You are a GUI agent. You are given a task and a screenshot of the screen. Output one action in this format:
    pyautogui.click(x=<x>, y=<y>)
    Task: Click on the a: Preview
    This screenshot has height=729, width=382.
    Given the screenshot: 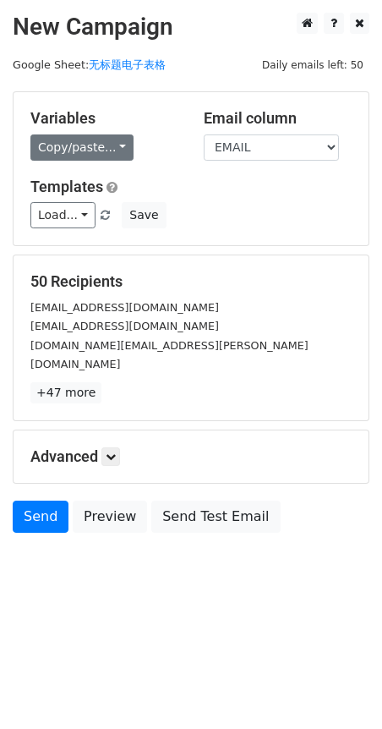 What is the action you would take?
    pyautogui.click(x=110, y=517)
    